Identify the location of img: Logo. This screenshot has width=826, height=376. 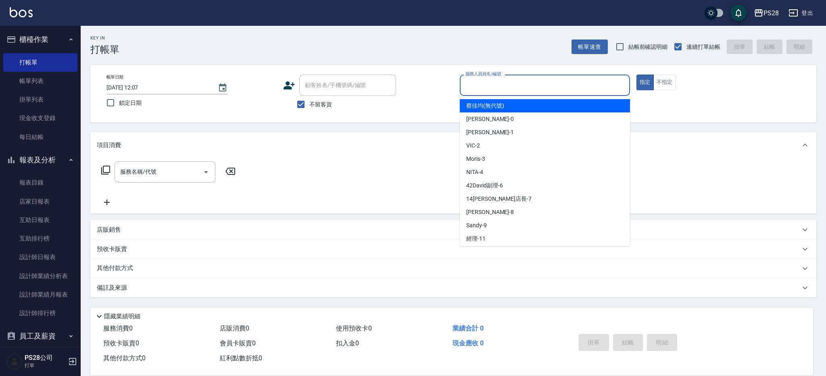
(21, 12).